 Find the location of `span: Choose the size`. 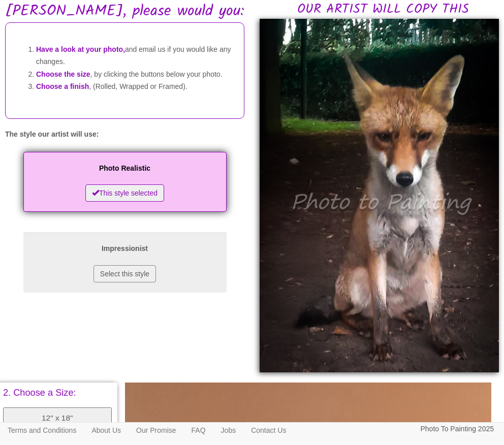

span: Choose the size is located at coordinates (63, 74).